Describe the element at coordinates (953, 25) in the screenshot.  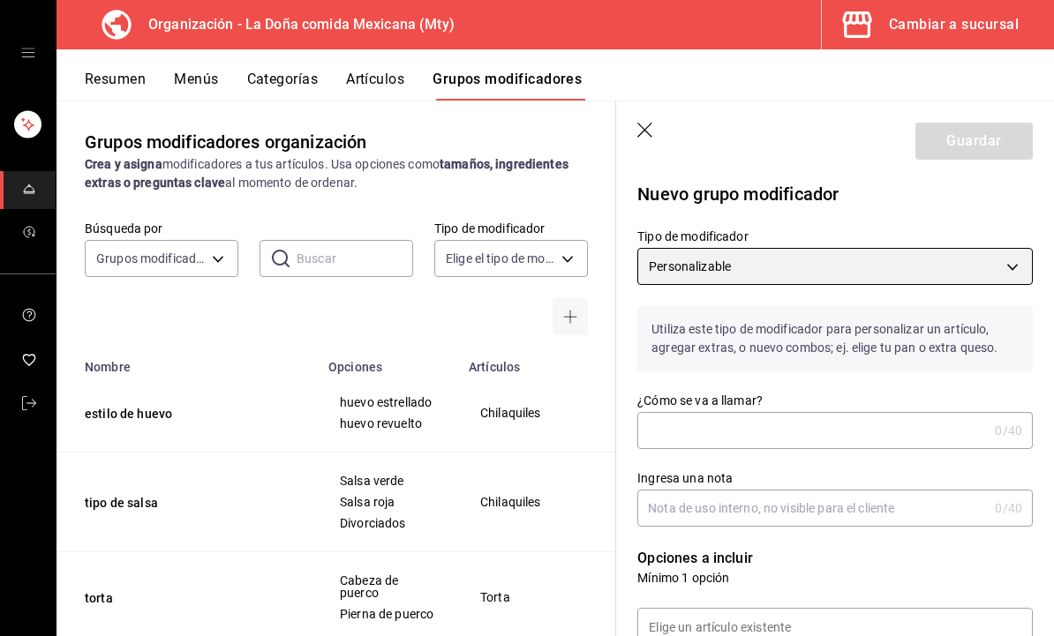
I see `div: Cambiar a sucursal` at that location.